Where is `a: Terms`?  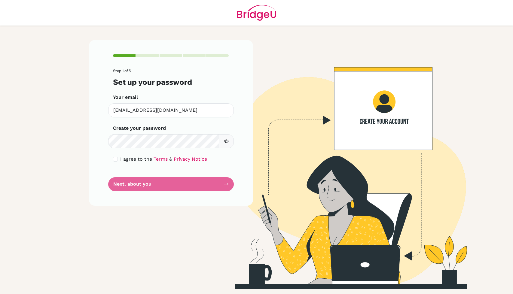
a: Terms is located at coordinates (161, 159).